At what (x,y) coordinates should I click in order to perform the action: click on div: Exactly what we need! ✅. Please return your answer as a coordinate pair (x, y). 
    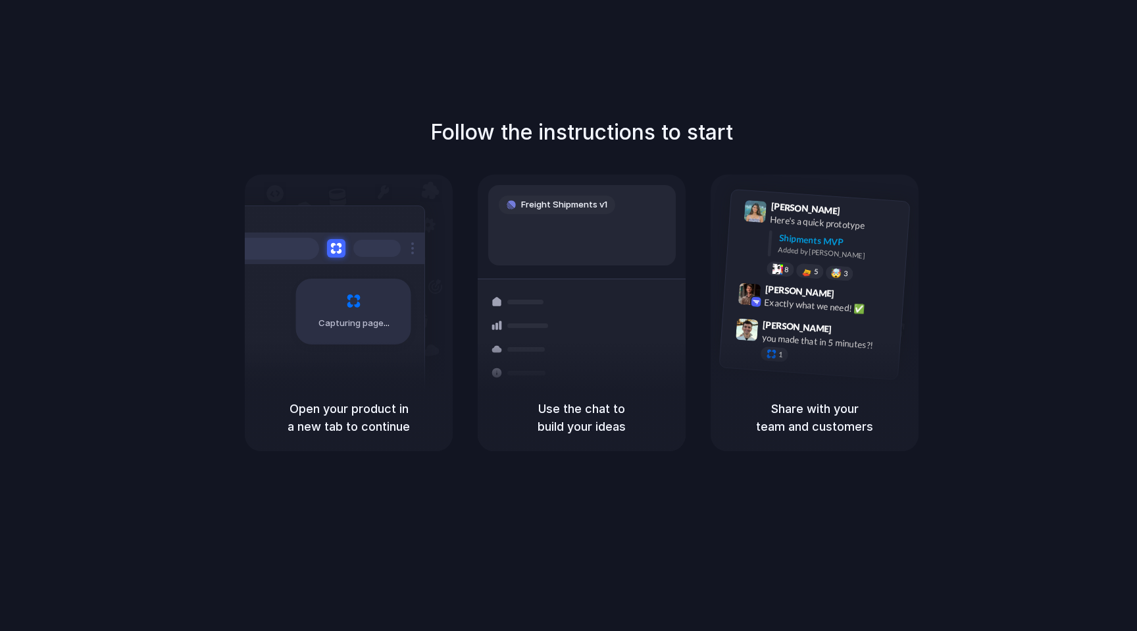
    Looking at the image, I should click on (830, 306).